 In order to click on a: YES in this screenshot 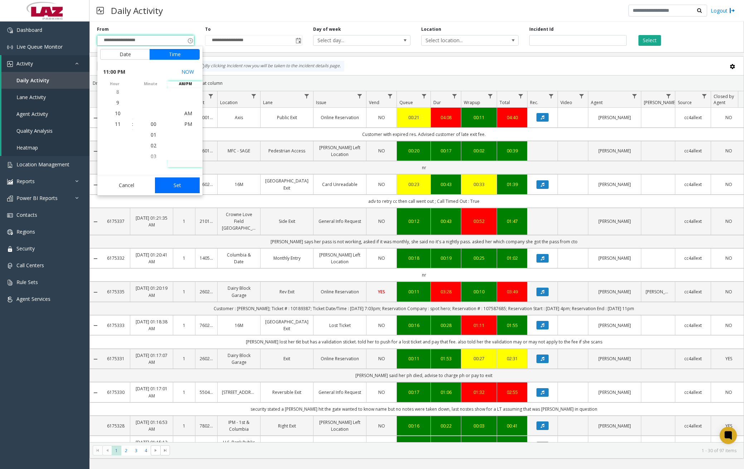, I will do `click(381, 292)`.